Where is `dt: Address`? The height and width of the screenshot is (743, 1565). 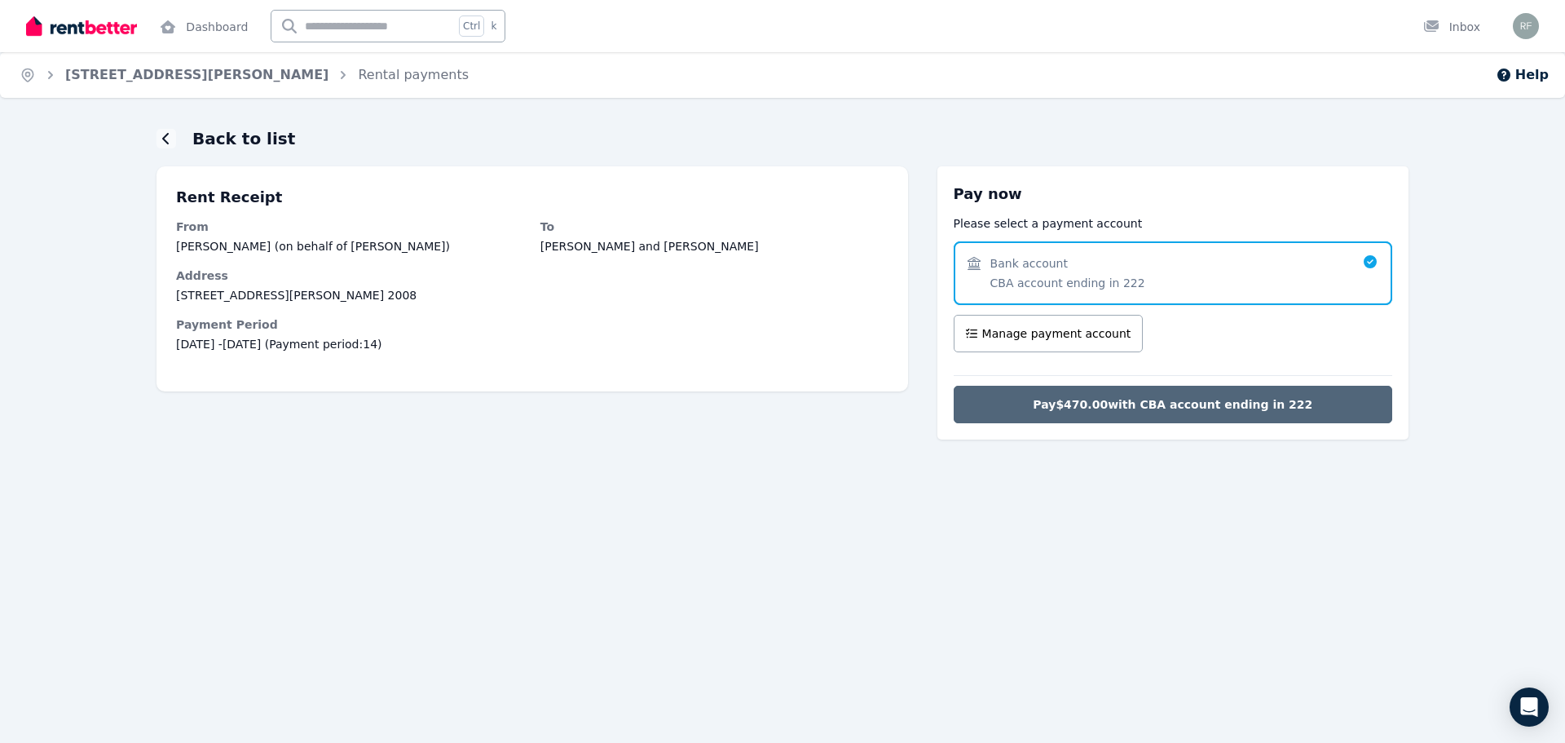
dt: Address is located at coordinates (532, 276).